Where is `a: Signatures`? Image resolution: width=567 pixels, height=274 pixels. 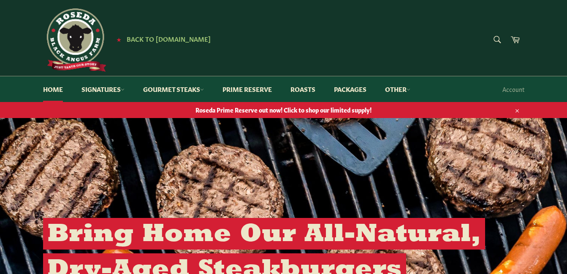
a: Signatures is located at coordinates (103, 89).